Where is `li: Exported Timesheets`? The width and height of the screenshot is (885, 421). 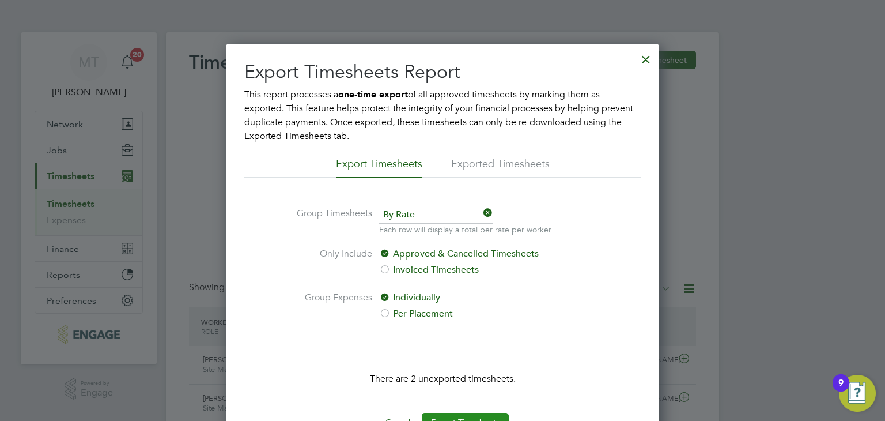 li: Exported Timesheets is located at coordinates (500, 167).